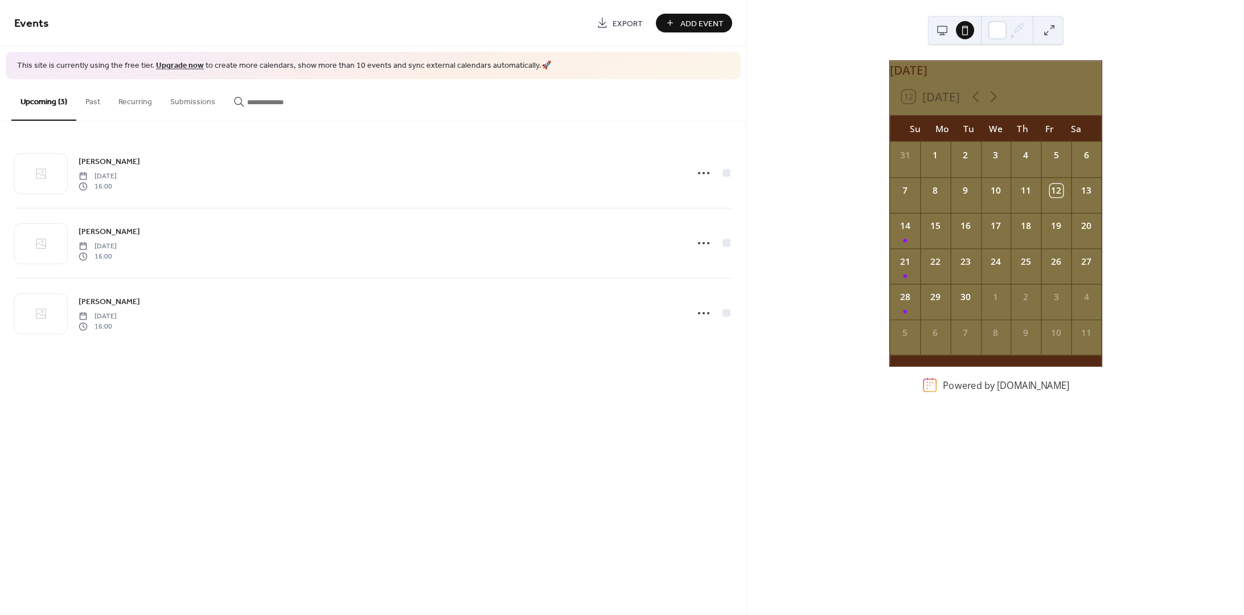 Image resolution: width=1244 pixels, height=615 pixels. Describe the element at coordinates (1085, 190) in the screenshot. I see `div: 13` at that location.